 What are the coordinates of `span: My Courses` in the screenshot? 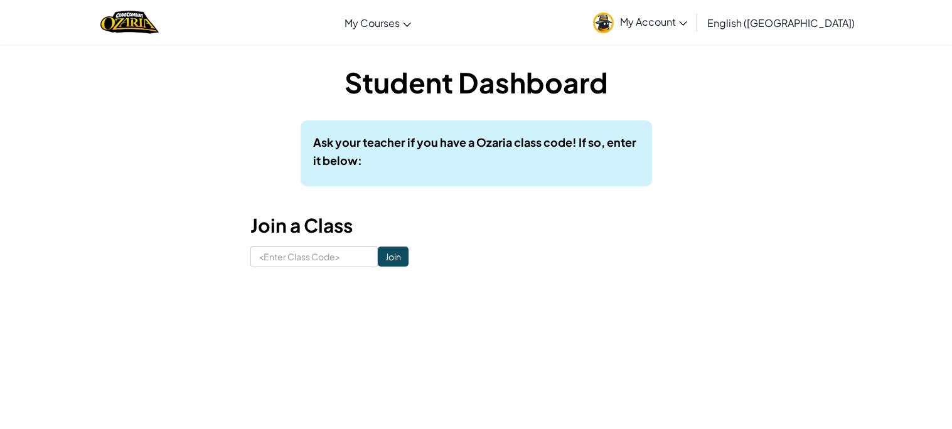 It's located at (372, 23).